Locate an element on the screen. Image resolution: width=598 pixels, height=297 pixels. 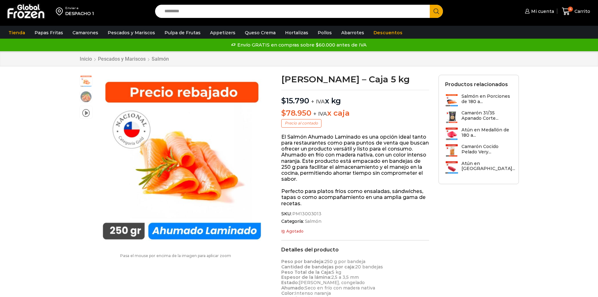
h3: Camarón 31/35 Apanado Corte... is located at coordinates (487, 115).